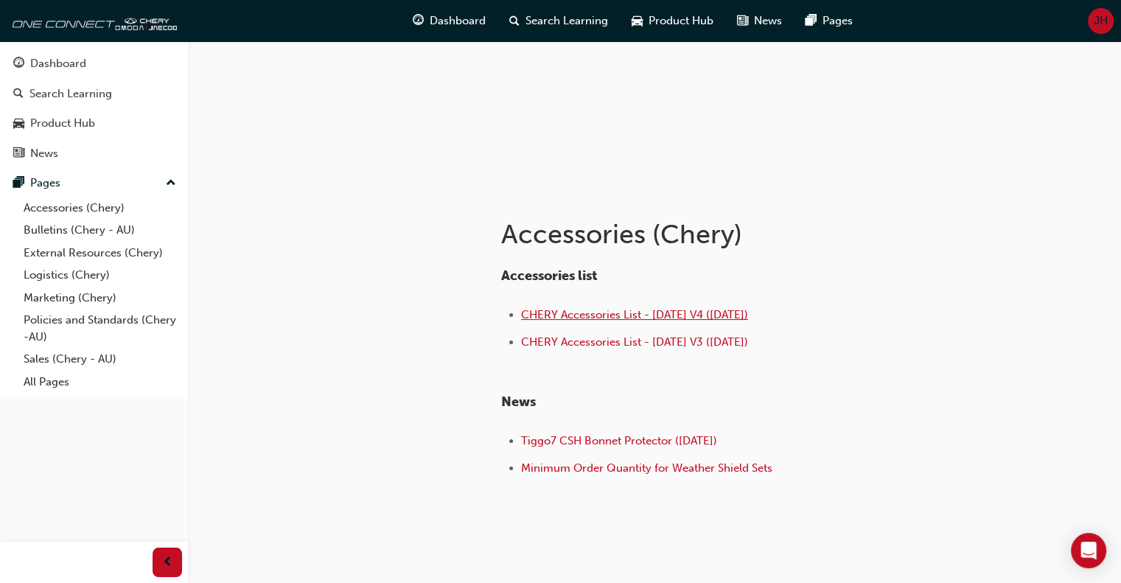  I want to click on img: oneconnect, so click(92, 21).